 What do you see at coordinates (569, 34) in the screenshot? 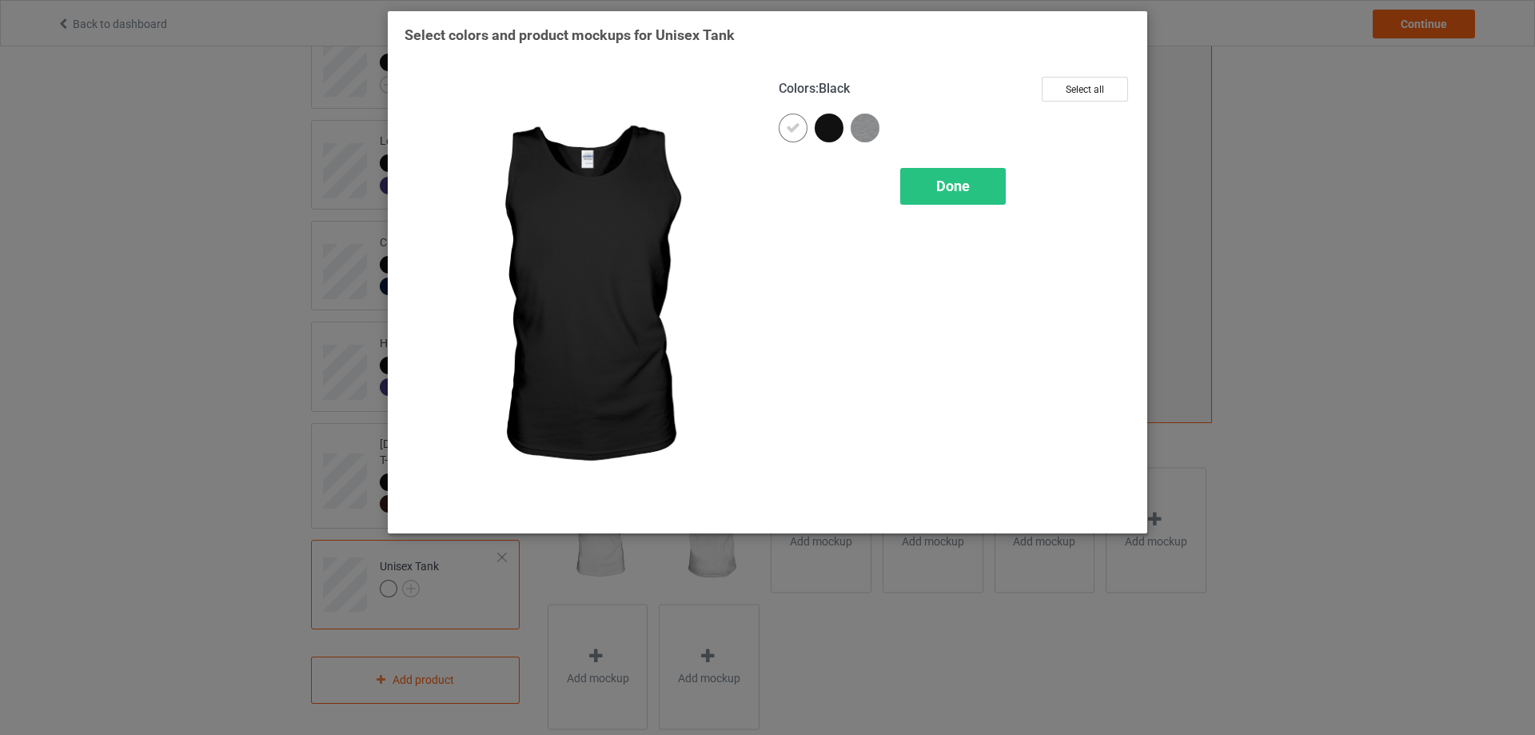
I see `span: Select colors and product mockups for Unisex Tank` at bounding box center [569, 34].